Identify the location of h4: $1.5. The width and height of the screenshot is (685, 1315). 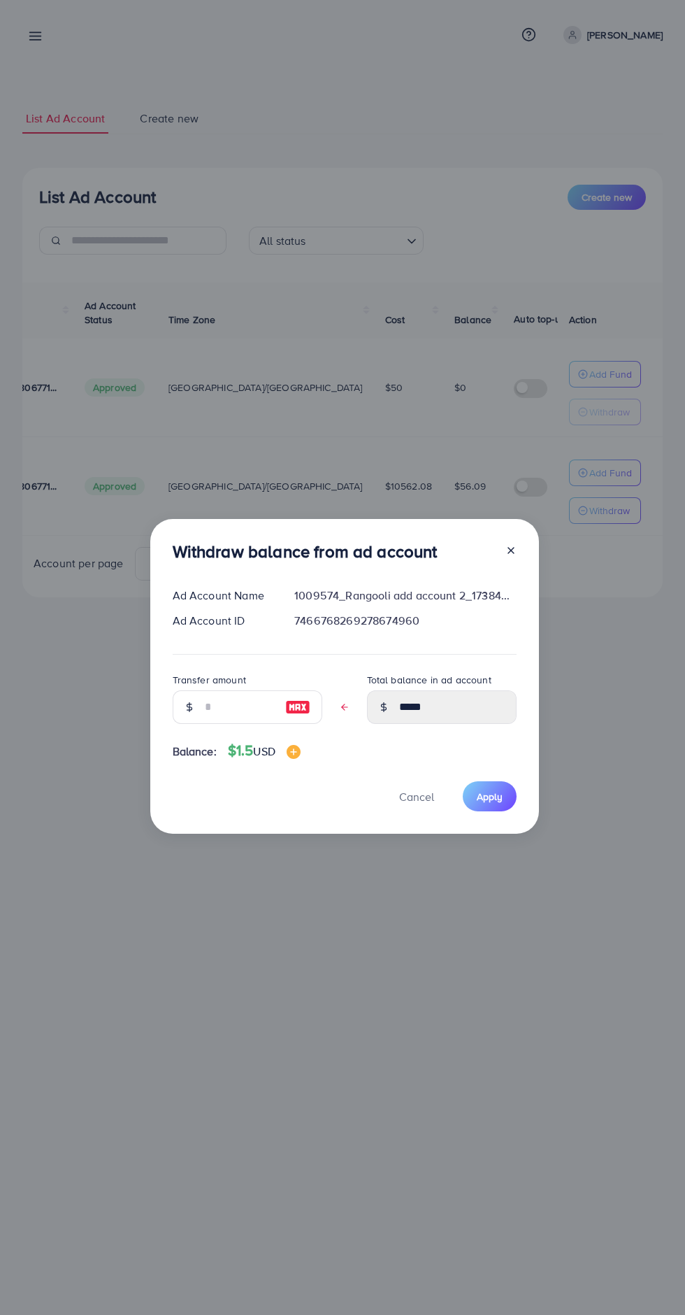
(264, 750).